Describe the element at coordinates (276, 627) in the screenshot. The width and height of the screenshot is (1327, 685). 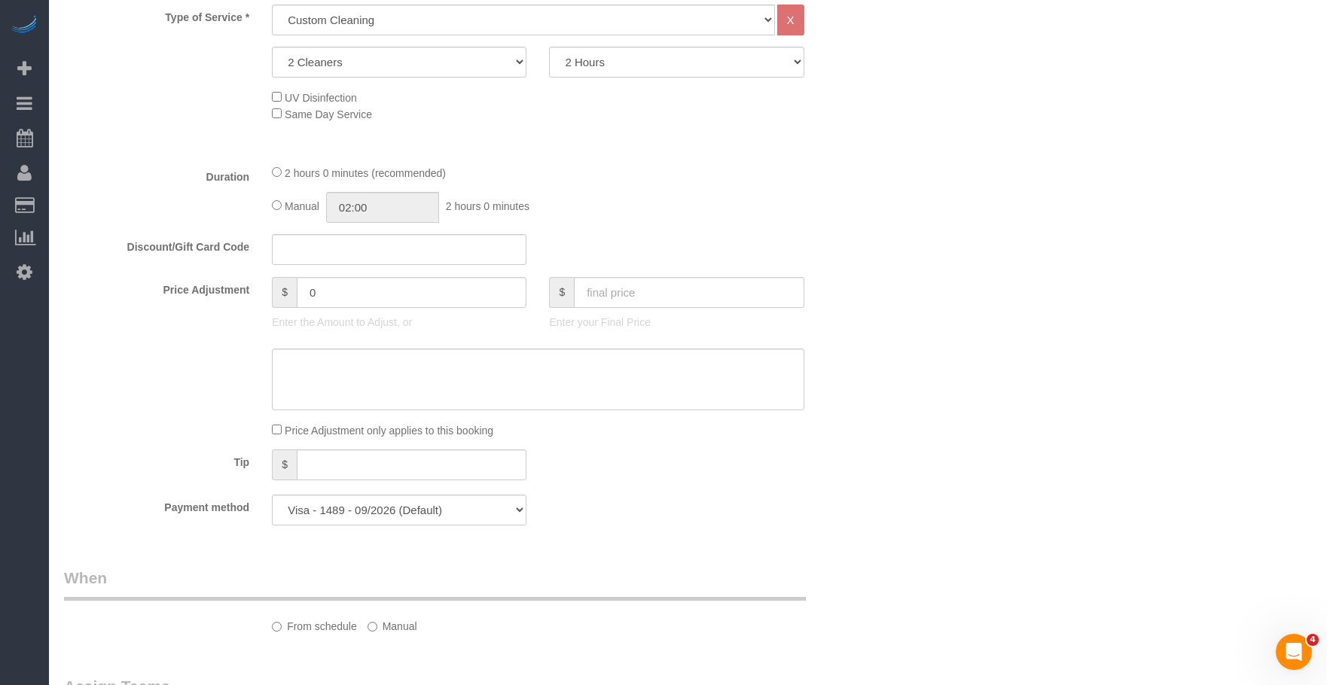
I see `input: From schedule` at that location.